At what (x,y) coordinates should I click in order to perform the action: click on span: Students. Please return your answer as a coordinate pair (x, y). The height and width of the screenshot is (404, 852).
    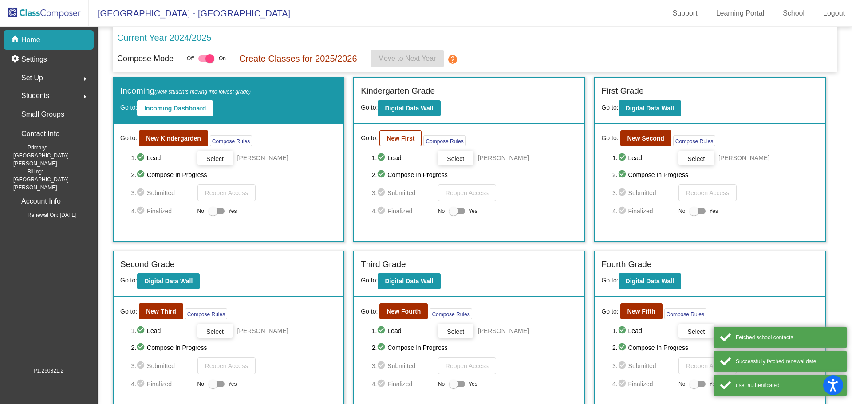
    Looking at the image, I should click on (35, 96).